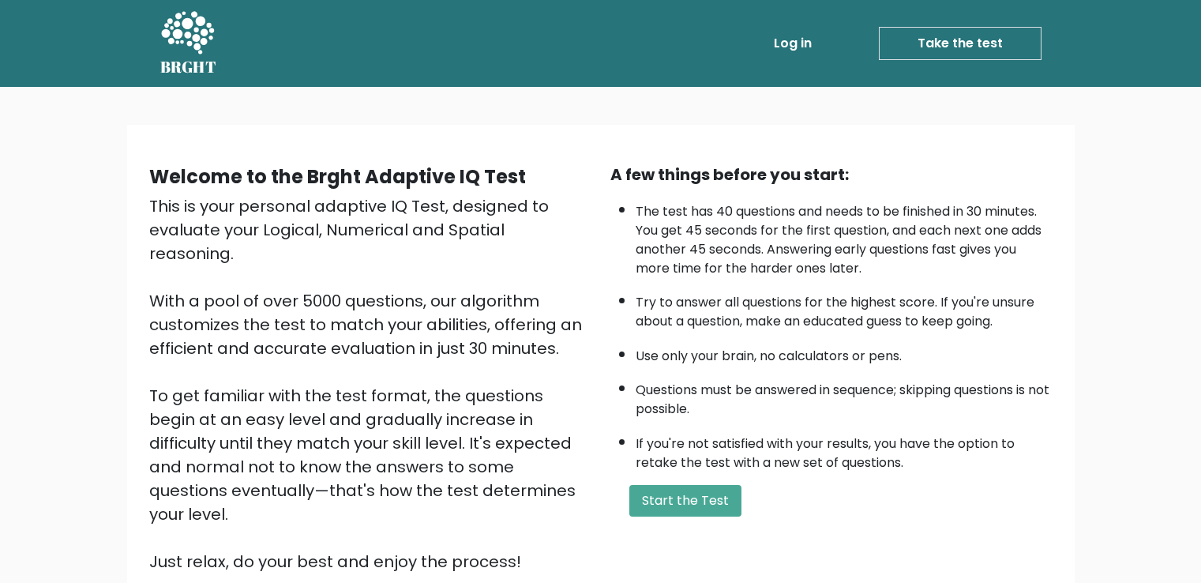 The height and width of the screenshot is (583, 1201). Describe the element at coordinates (189, 67) in the screenshot. I see `h5: BRGHT` at that location.